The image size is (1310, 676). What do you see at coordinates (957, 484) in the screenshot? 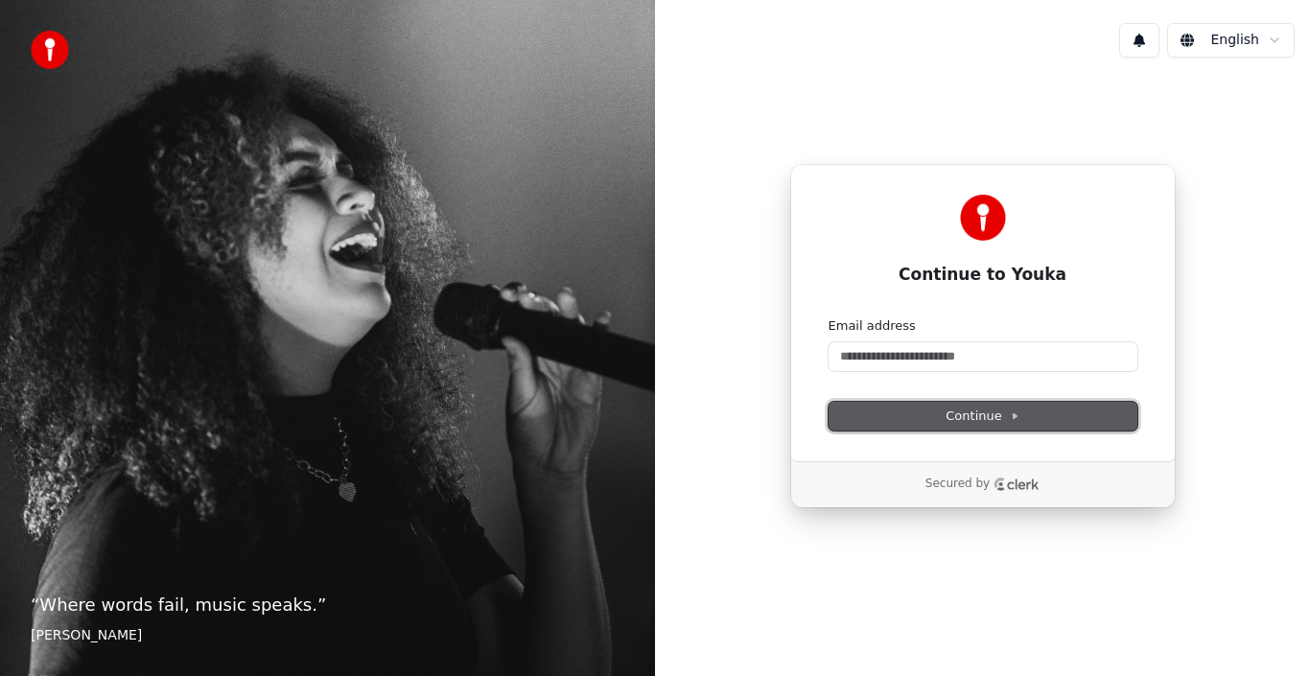
I see `p: Secured by` at bounding box center [957, 484].